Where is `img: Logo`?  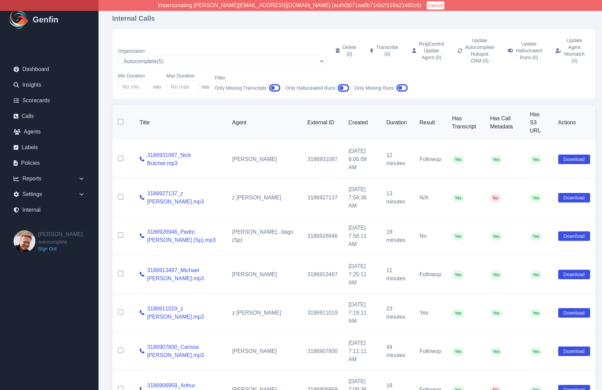 img: Logo is located at coordinates (19, 20).